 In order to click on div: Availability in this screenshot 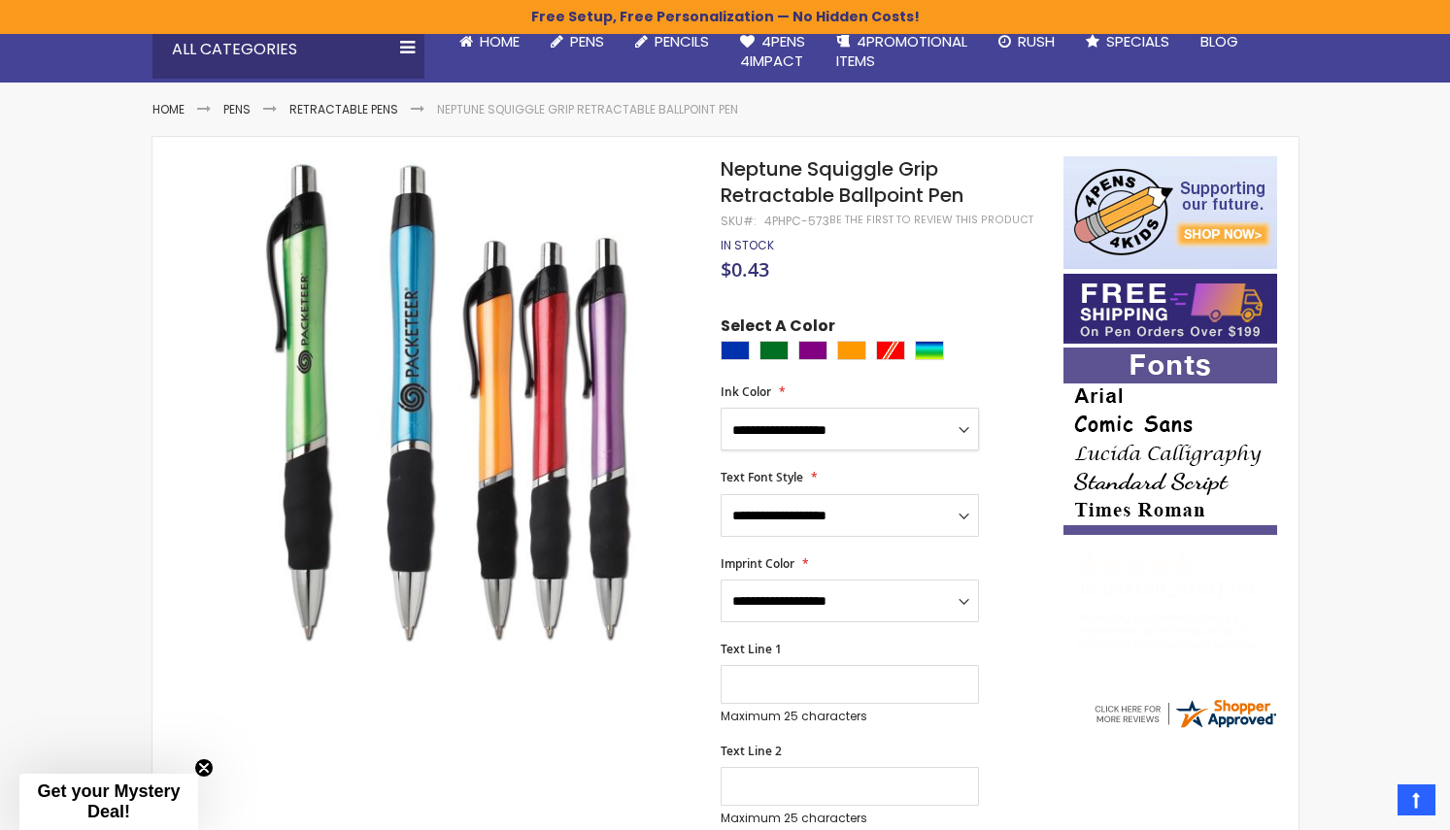, I will do `click(747, 246)`.